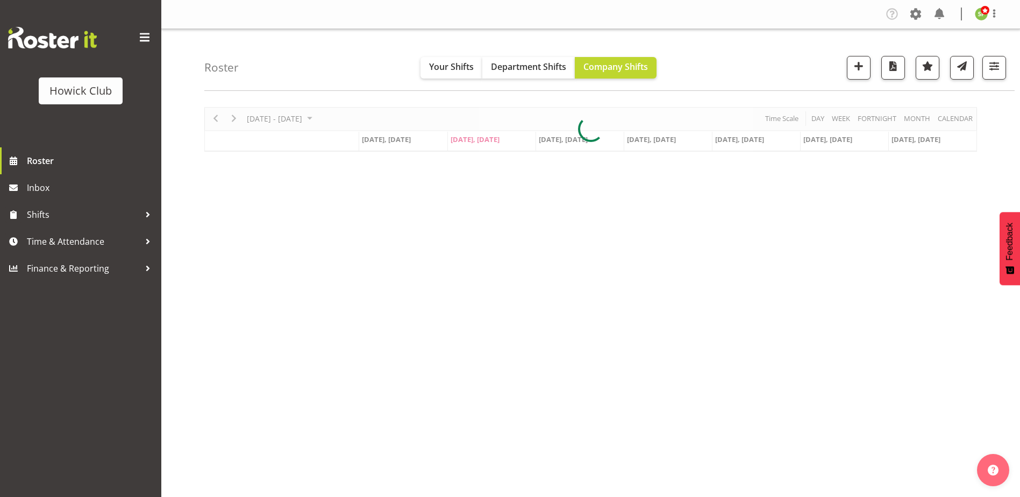  What do you see at coordinates (52, 38) in the screenshot?
I see `img: Rosterit website logo` at bounding box center [52, 38].